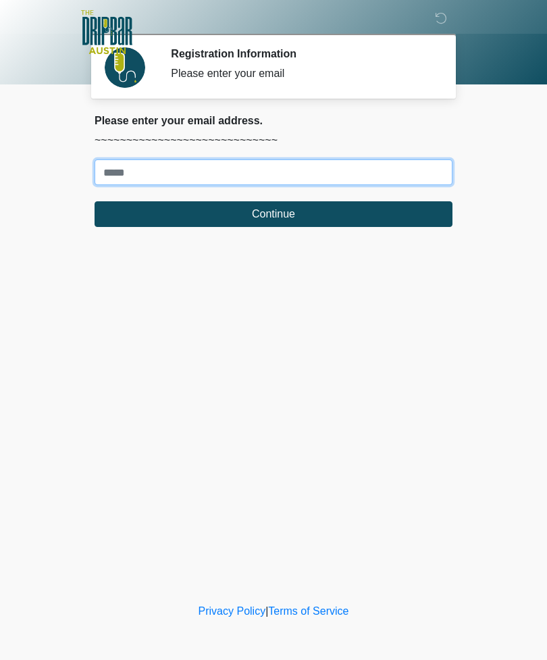 This screenshot has width=547, height=660. I want to click on button: Continue, so click(274, 214).